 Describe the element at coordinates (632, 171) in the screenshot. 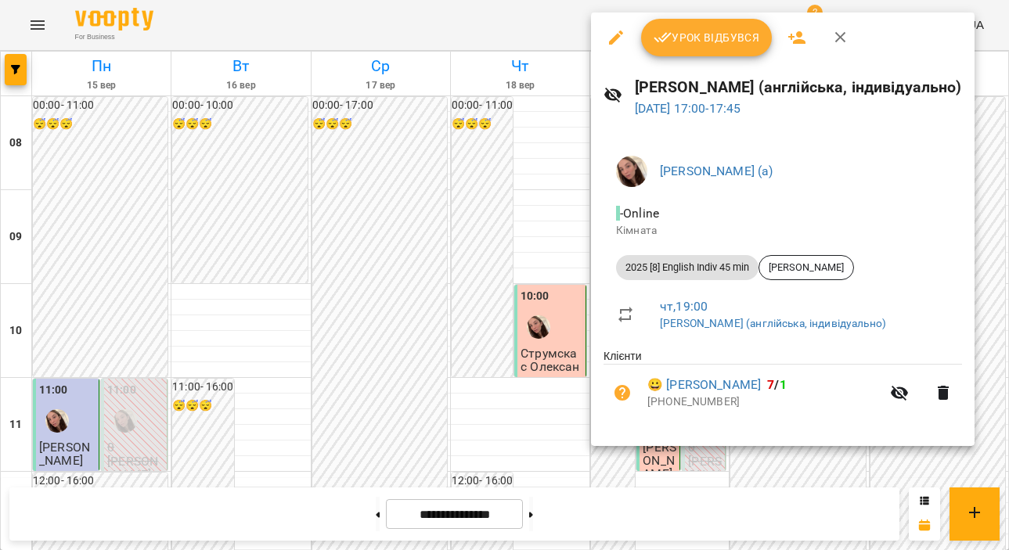

I see `img: 8e00ca0478d43912be51e9823101c125.jpg` at that location.